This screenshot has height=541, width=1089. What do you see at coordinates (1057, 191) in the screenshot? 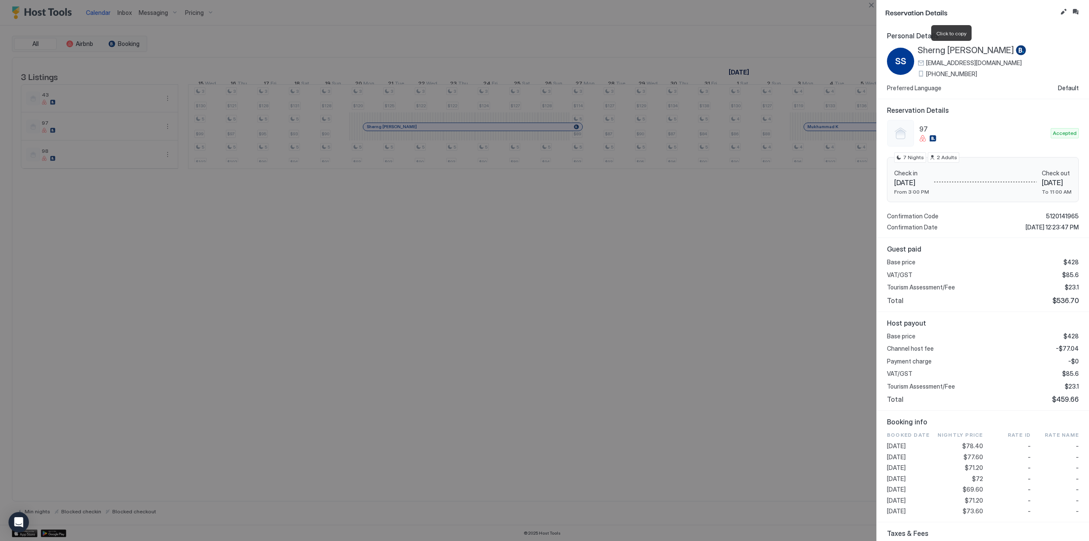
I see `span: To 11:00 AM` at bounding box center [1057, 191].